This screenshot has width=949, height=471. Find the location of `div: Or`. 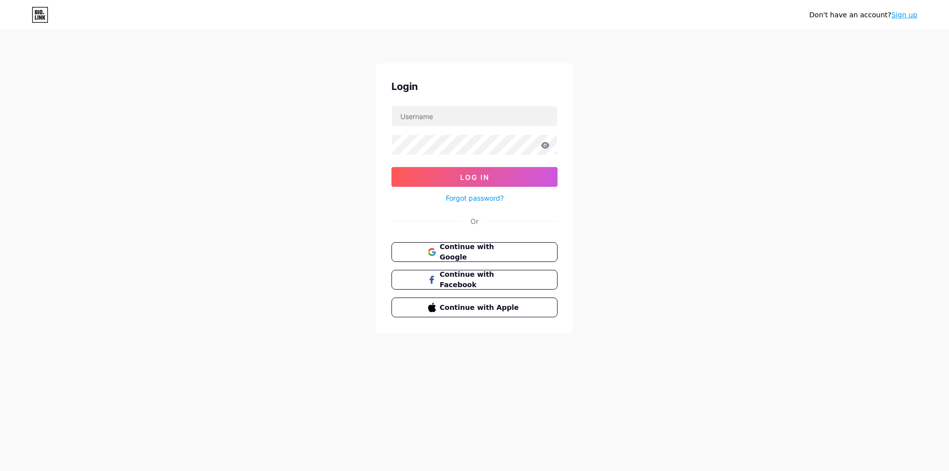

div: Or is located at coordinates (475, 221).